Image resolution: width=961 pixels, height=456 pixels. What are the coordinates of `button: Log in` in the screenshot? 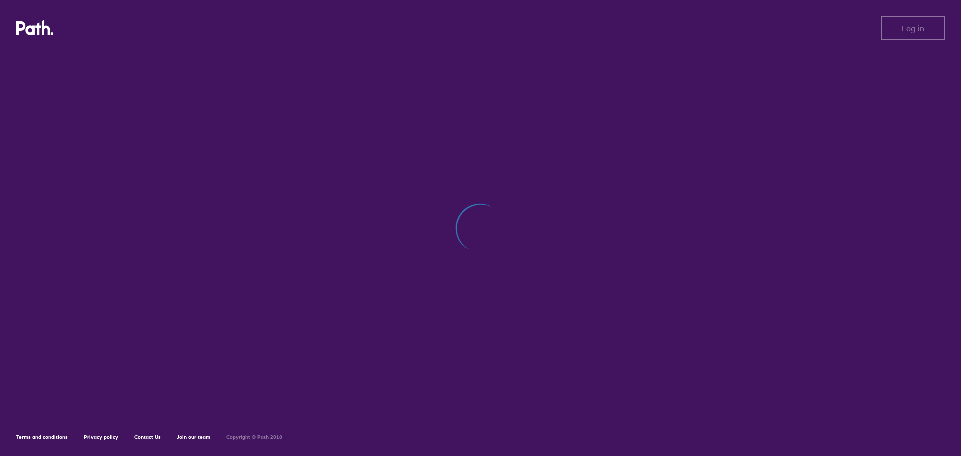 It's located at (913, 28).